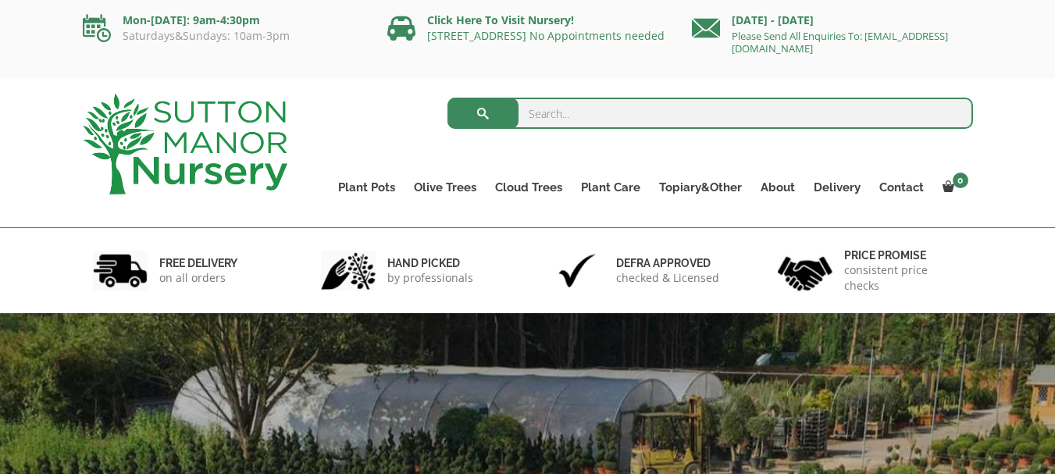 Image resolution: width=1055 pixels, height=474 pixels. What do you see at coordinates (710, 113) in the screenshot?
I see `input: Search...` at bounding box center [710, 113].